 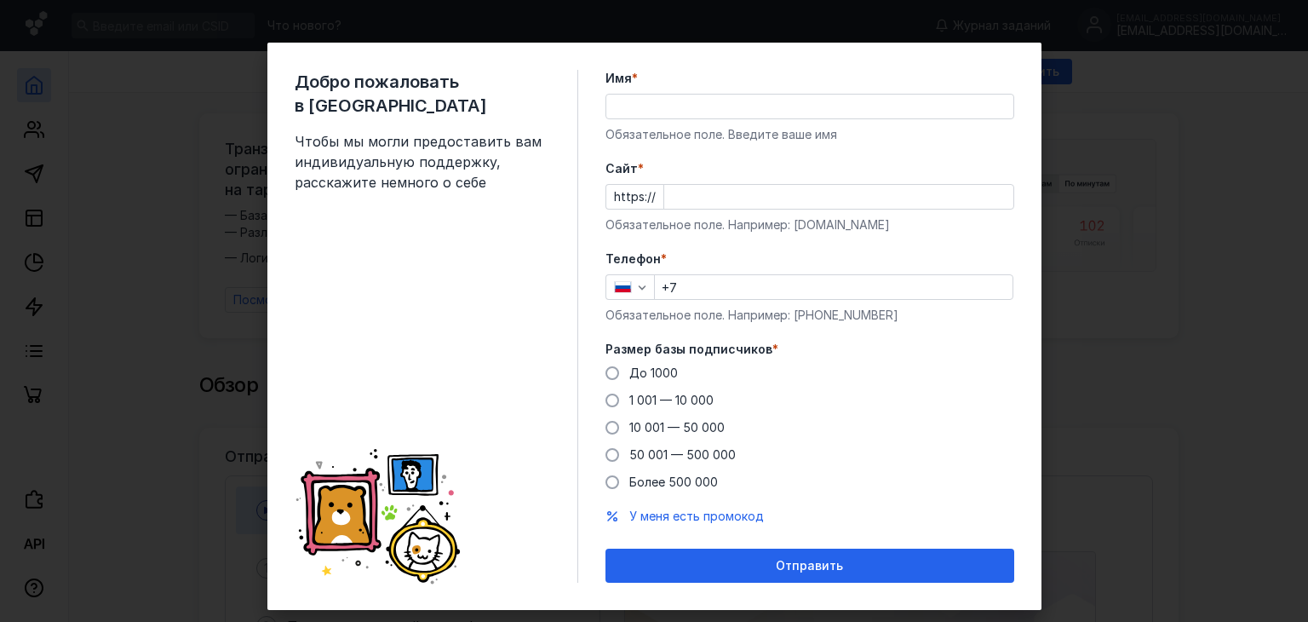 What do you see at coordinates (697, 516) in the screenshot?
I see `button: У меня есть промокод` at bounding box center [697, 516].